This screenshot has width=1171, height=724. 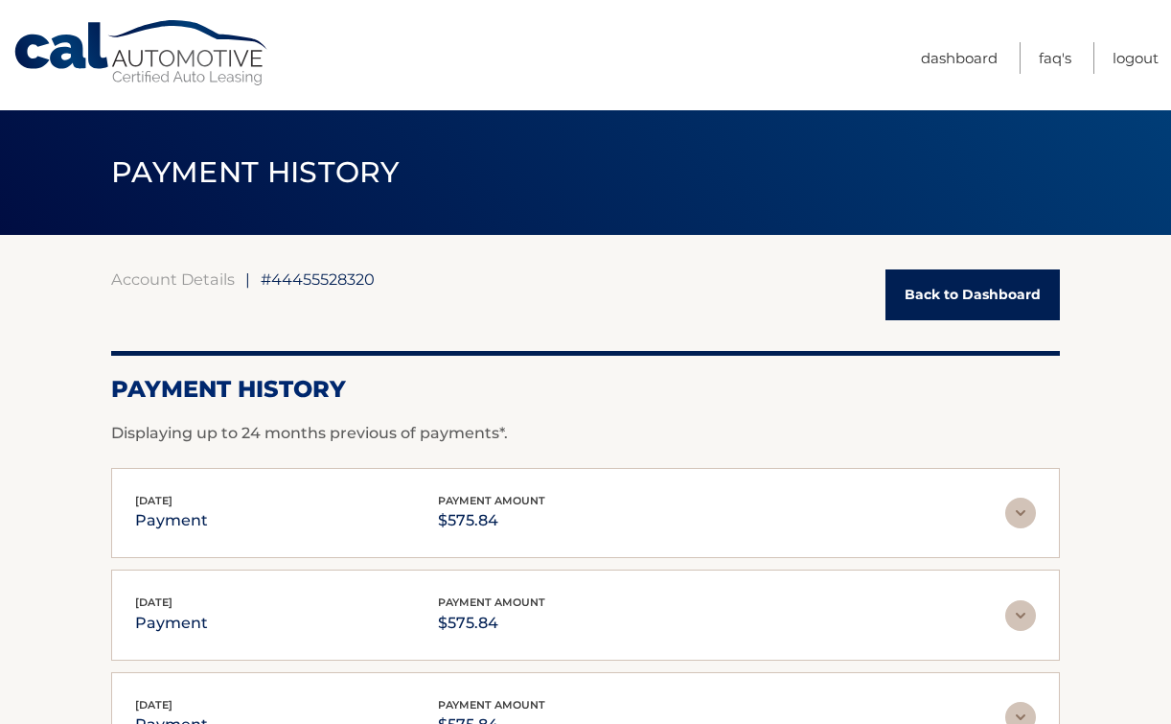 I want to click on a: Back to Dashboard, so click(x=973, y=294).